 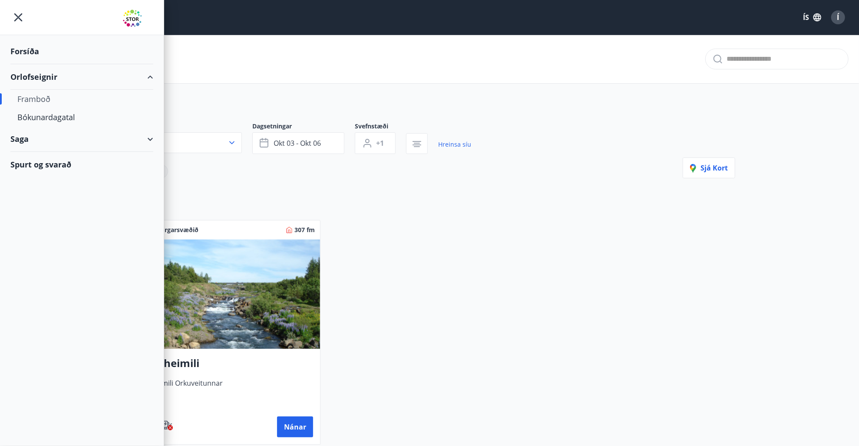 What do you see at coordinates (708, 168) in the screenshot?
I see `span: Sjá kort` at bounding box center [708, 168].